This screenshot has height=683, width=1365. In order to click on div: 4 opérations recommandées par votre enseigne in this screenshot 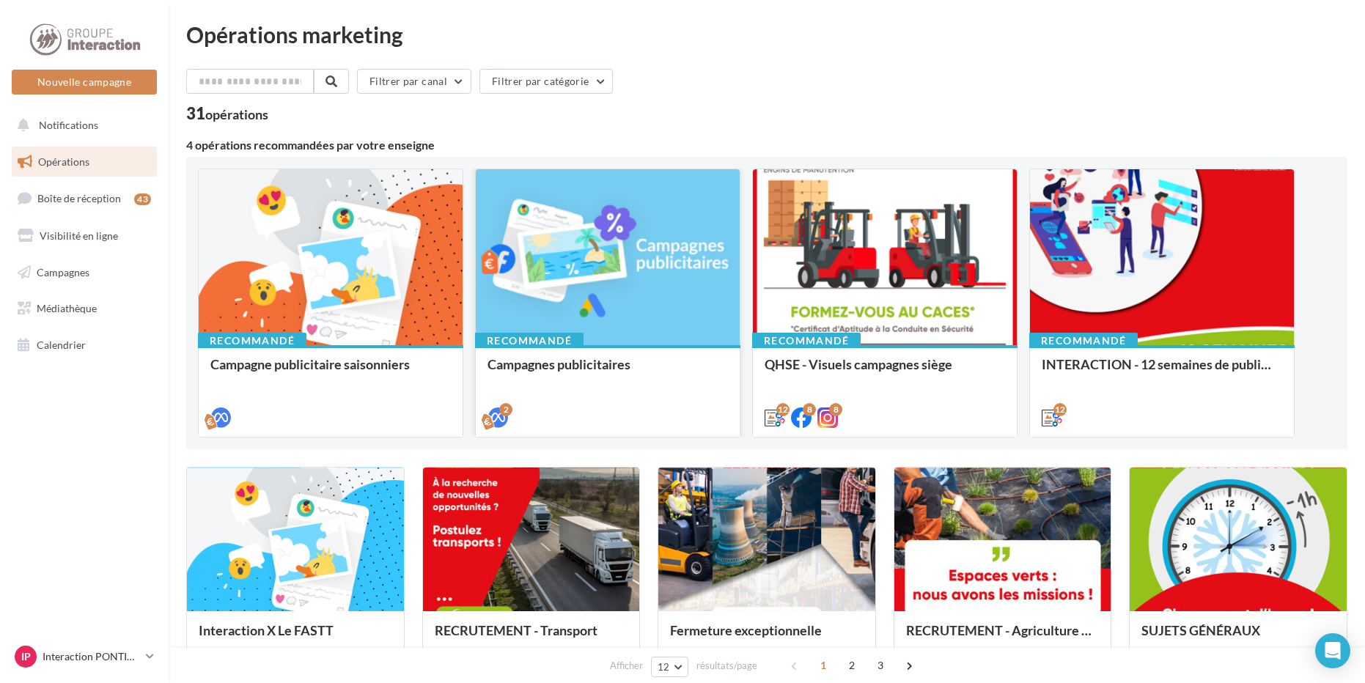, I will do `click(767, 145)`.